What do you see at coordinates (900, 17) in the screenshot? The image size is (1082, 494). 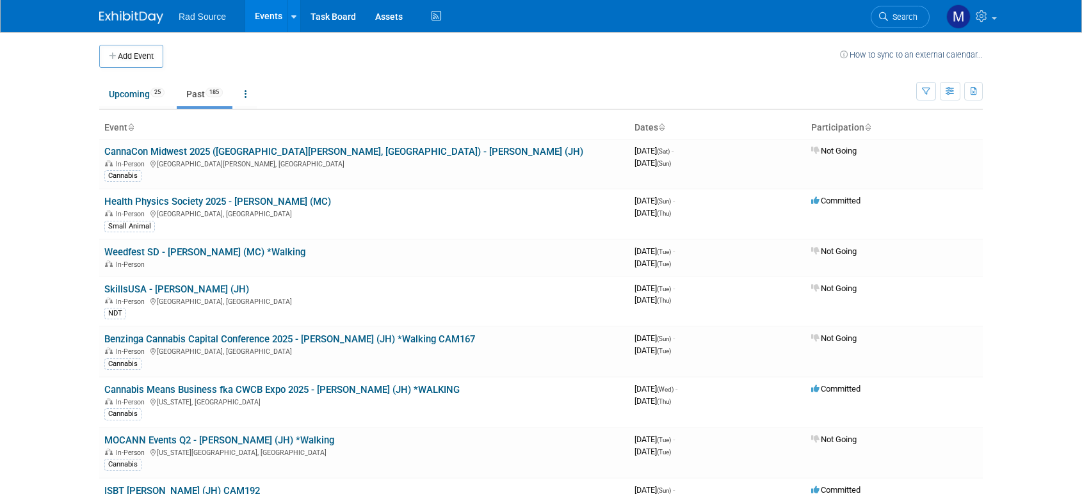 I see `a: Search` at bounding box center [900, 17].